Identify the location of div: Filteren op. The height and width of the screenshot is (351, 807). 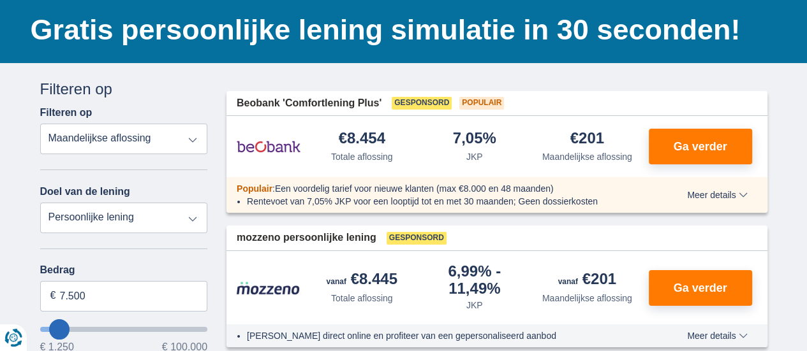
(124, 89).